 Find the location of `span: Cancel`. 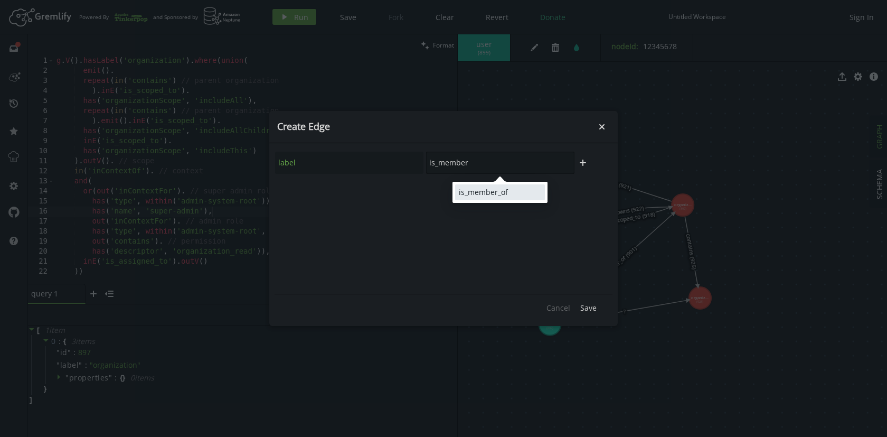

span: Cancel is located at coordinates (558, 307).